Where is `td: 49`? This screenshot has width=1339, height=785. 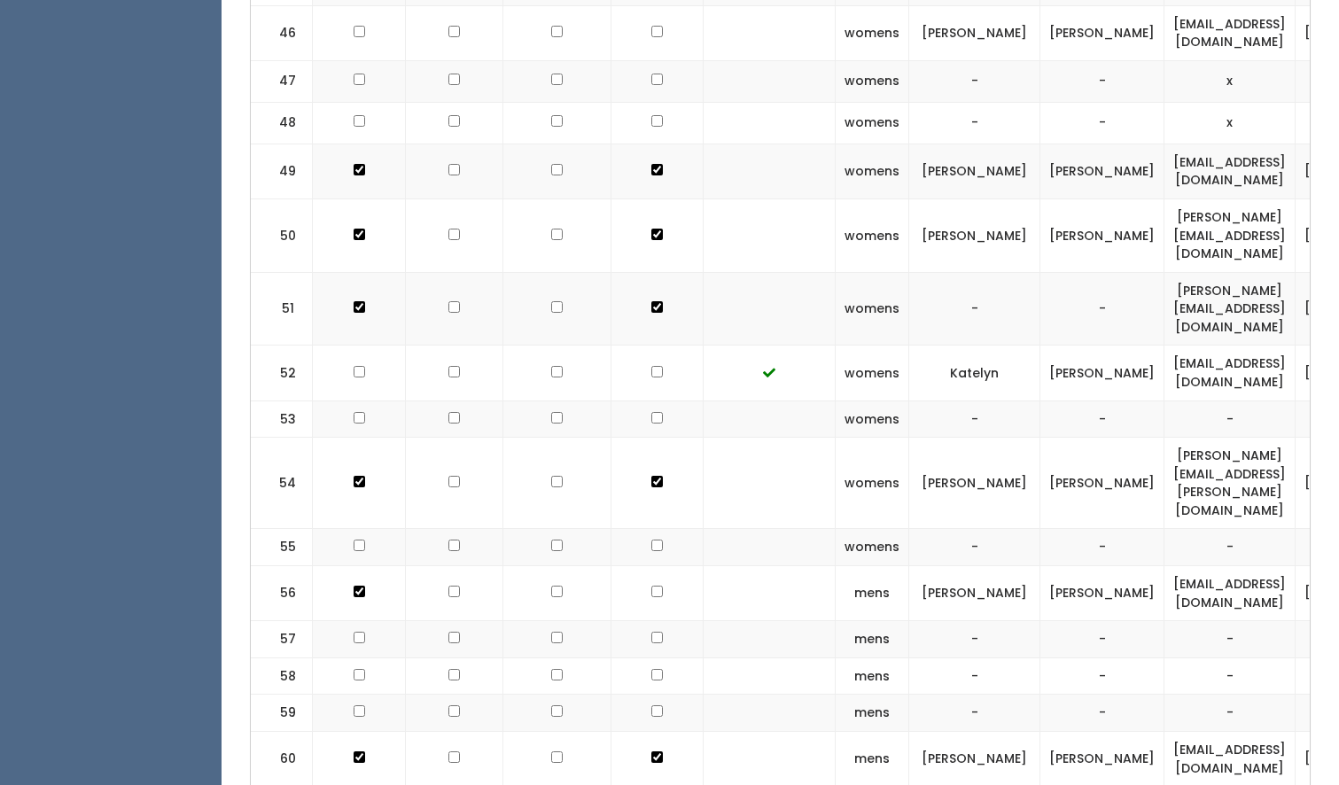 td: 49 is located at coordinates (282, 171).